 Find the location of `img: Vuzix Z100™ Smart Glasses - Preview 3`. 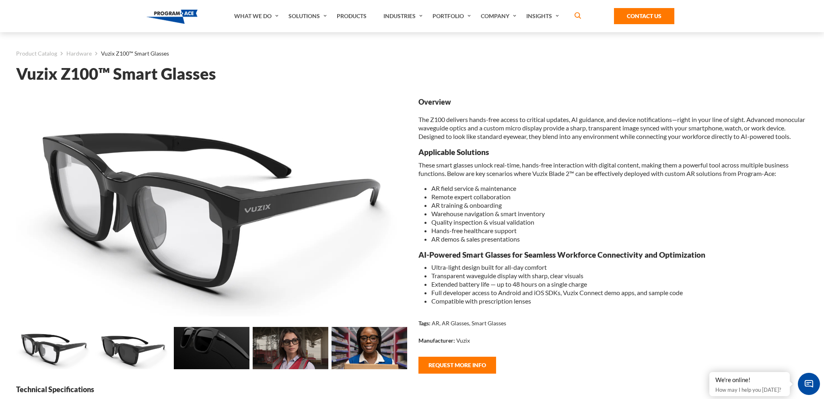

img: Vuzix Z100™ Smart Glasses - Preview 3 is located at coordinates (290, 348).